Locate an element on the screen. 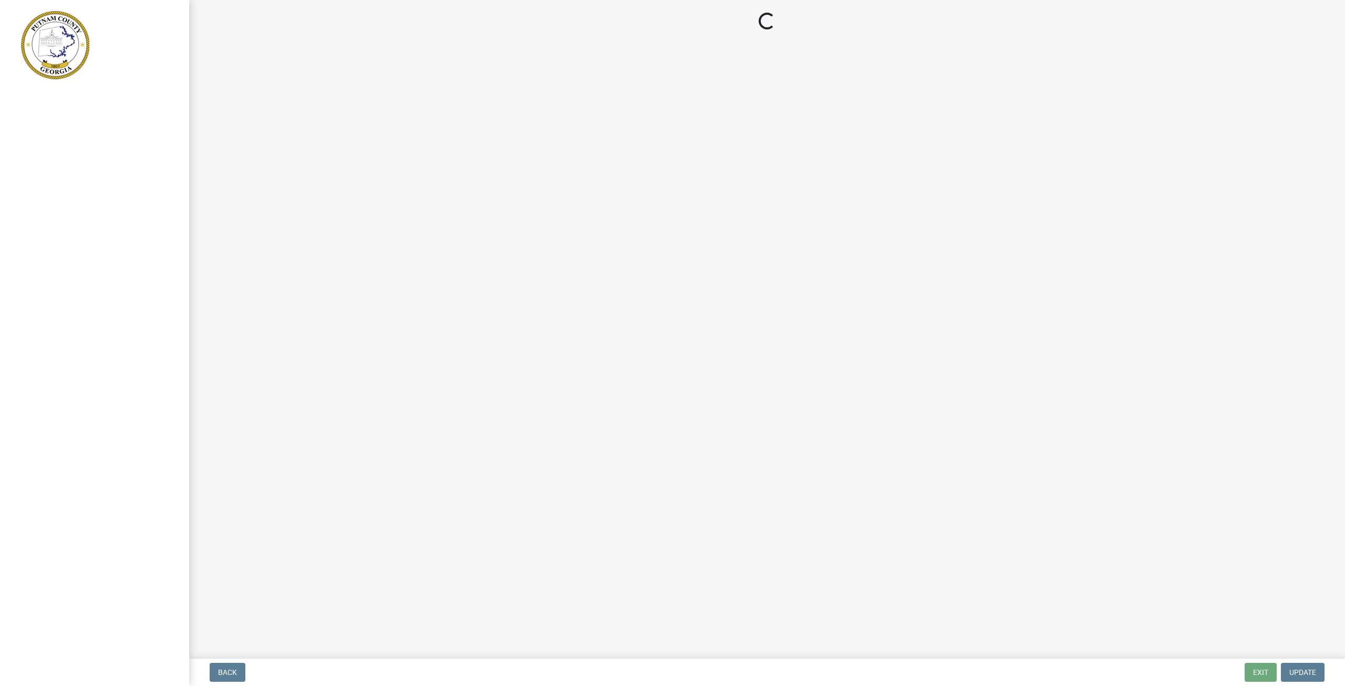 This screenshot has height=686, width=1345. button: Update is located at coordinates (1303, 672).